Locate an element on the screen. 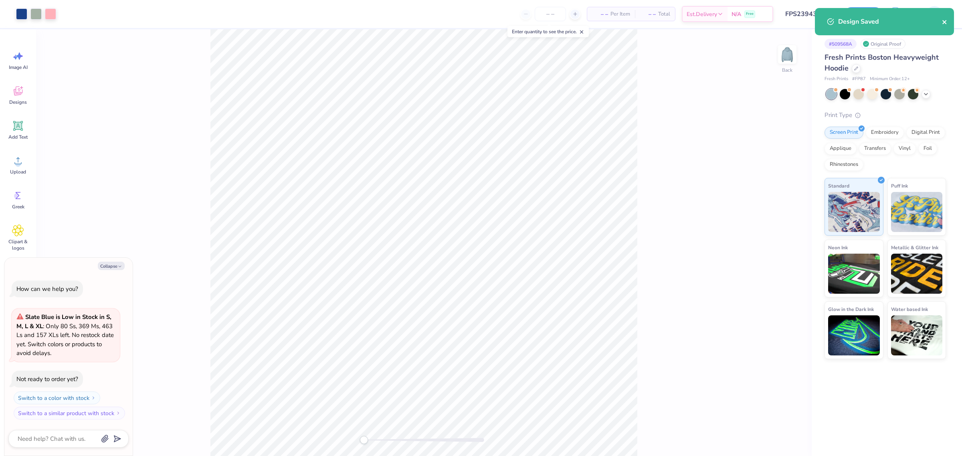  span: Free is located at coordinates (749, 14).